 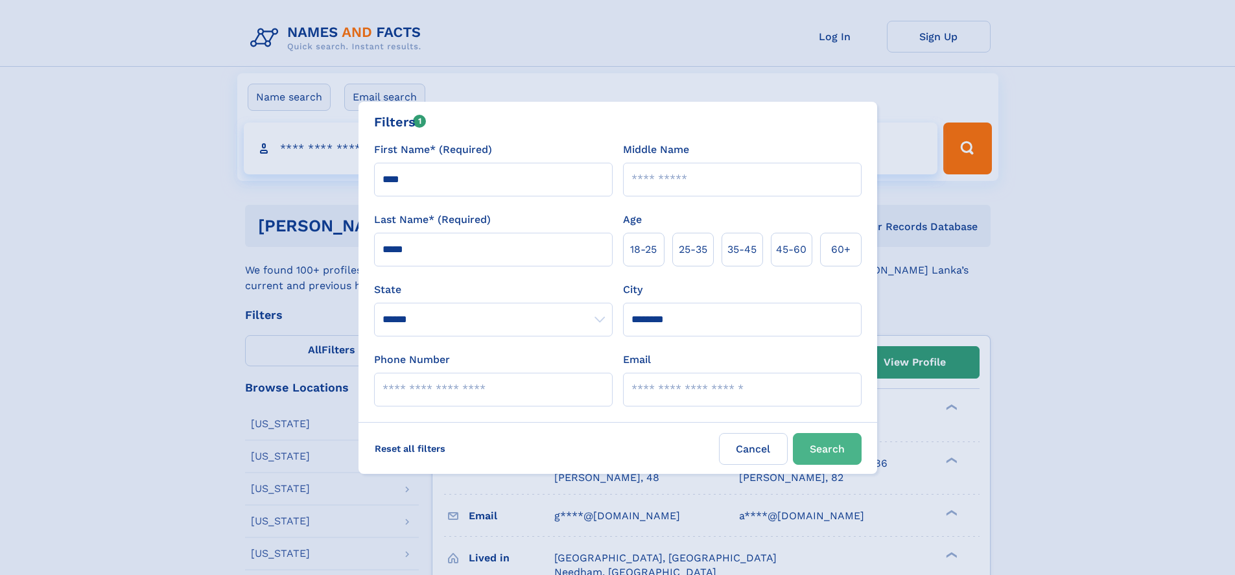 I want to click on label: First Name* (Required), so click(x=433, y=150).